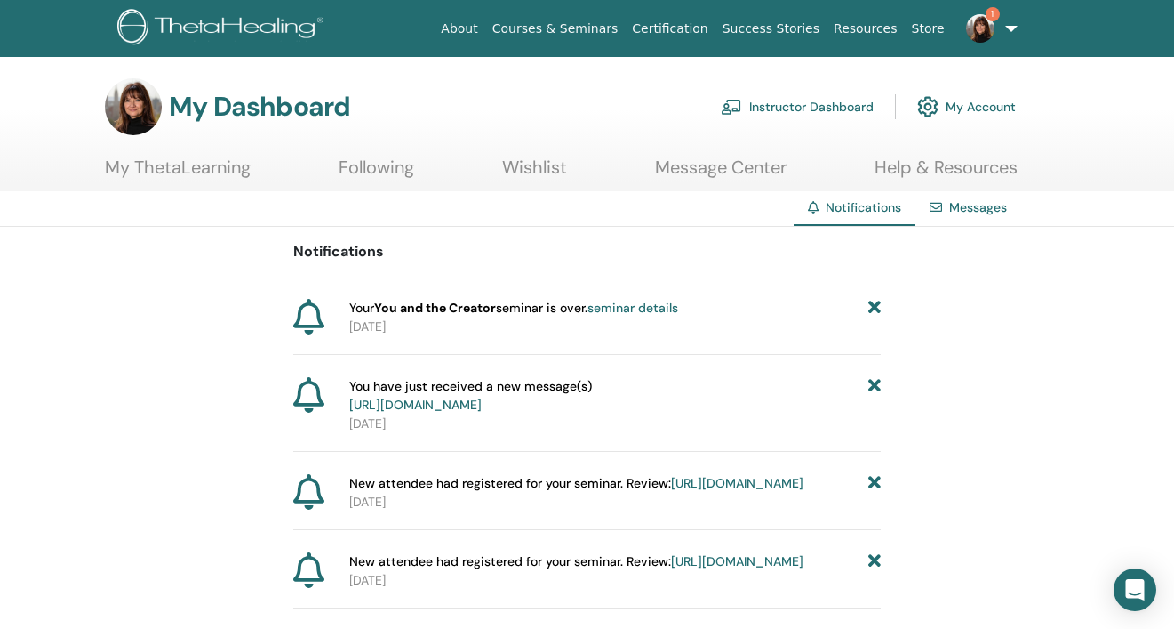 Image resolution: width=1174 pixels, height=629 pixels. What do you see at coordinates (633, 308) in the screenshot?
I see `a: seminar details` at bounding box center [633, 308].